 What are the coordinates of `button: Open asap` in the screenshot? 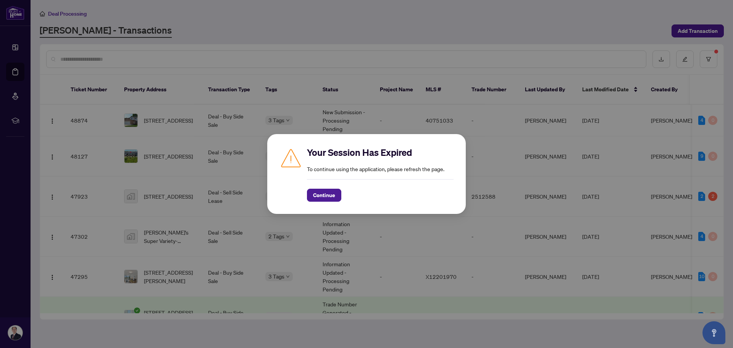 It's located at (714, 333).